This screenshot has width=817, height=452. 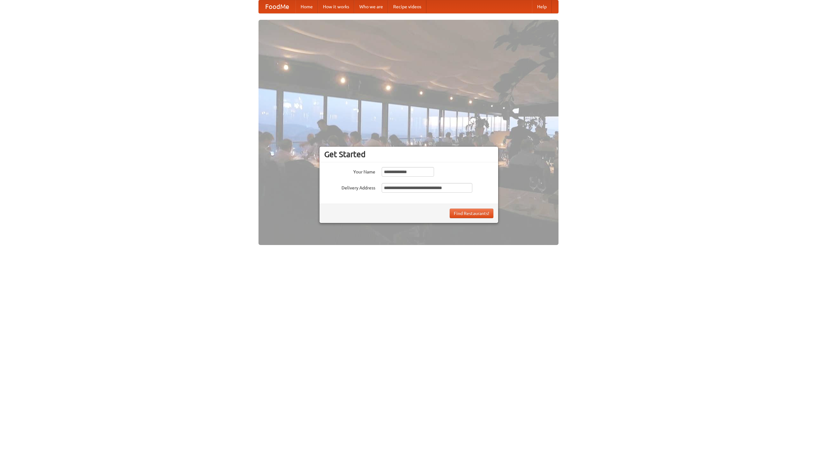 What do you see at coordinates (336, 7) in the screenshot?
I see `a: How it works` at bounding box center [336, 7].